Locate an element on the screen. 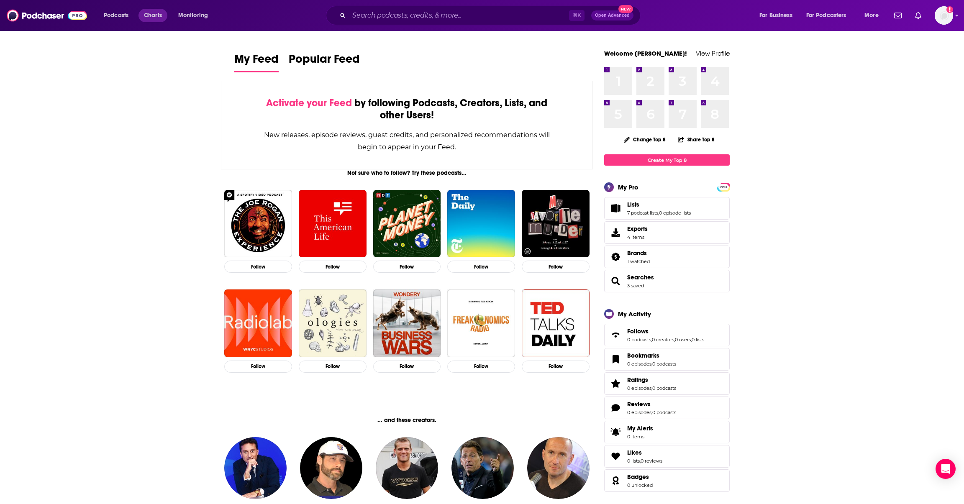  a: 1 watched is located at coordinates (638, 261).